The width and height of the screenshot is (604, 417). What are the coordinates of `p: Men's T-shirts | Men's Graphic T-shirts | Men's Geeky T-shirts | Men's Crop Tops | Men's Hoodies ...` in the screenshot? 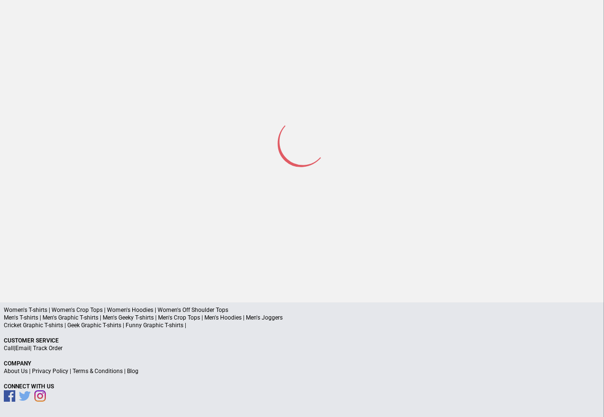 It's located at (302, 317).